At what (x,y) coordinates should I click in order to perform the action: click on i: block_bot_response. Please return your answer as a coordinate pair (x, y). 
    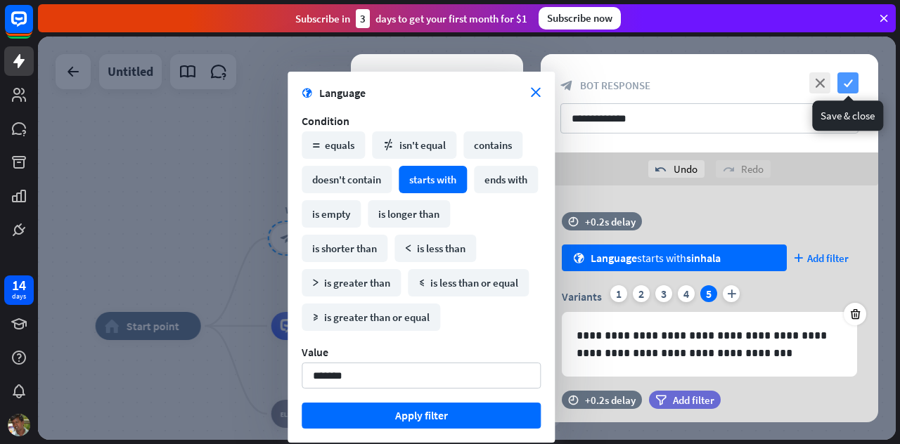
    Looking at the image, I should click on (567, 86).